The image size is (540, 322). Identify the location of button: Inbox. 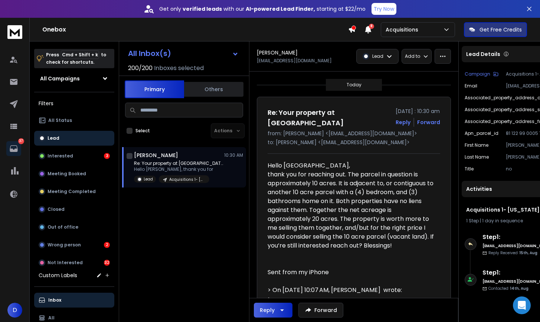
(74, 301).